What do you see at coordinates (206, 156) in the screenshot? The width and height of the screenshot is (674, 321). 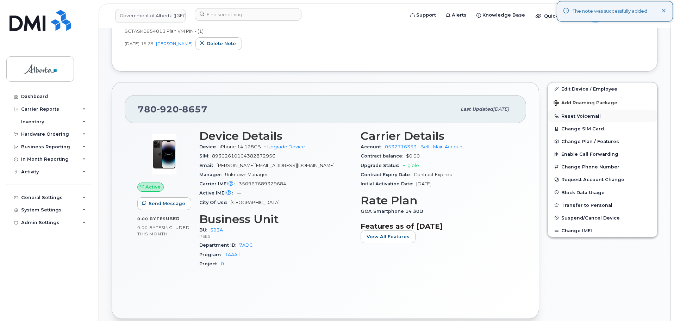 I see `span: SIM` at bounding box center [206, 156].